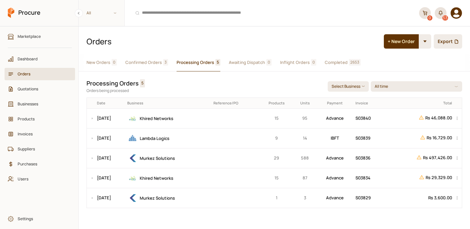  What do you see at coordinates (305, 118) in the screenshot?
I see `p: 95` at bounding box center [305, 118].